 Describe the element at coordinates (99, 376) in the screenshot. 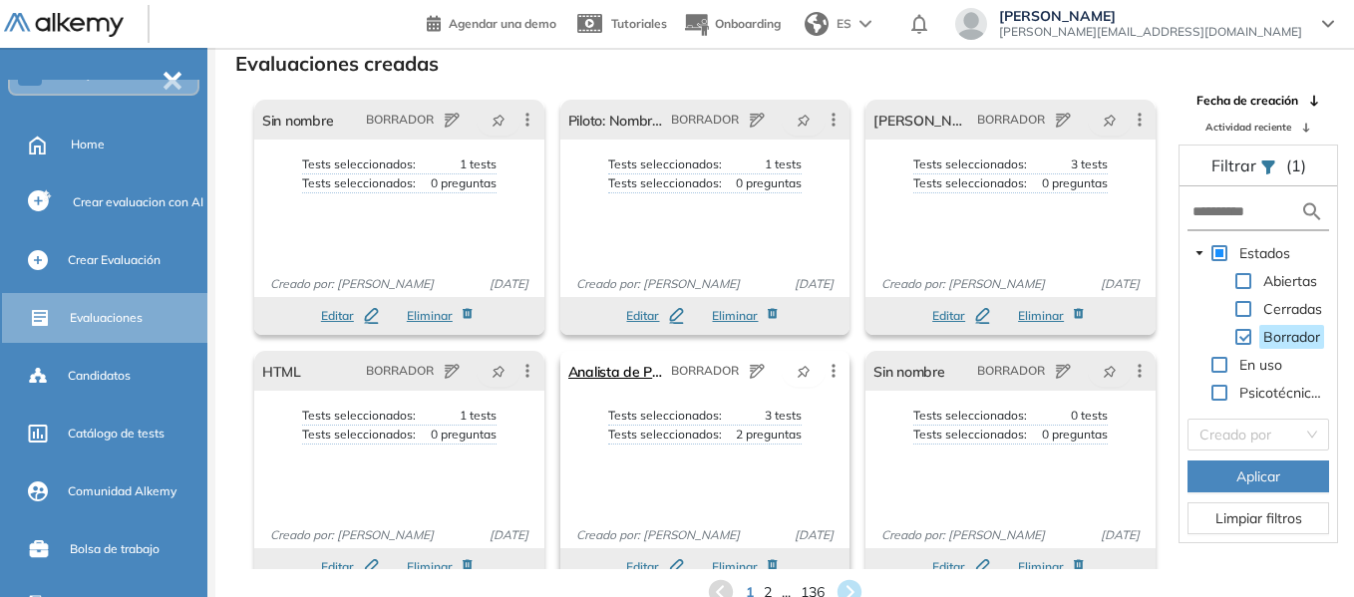

I see `span: Candidatos` at that location.